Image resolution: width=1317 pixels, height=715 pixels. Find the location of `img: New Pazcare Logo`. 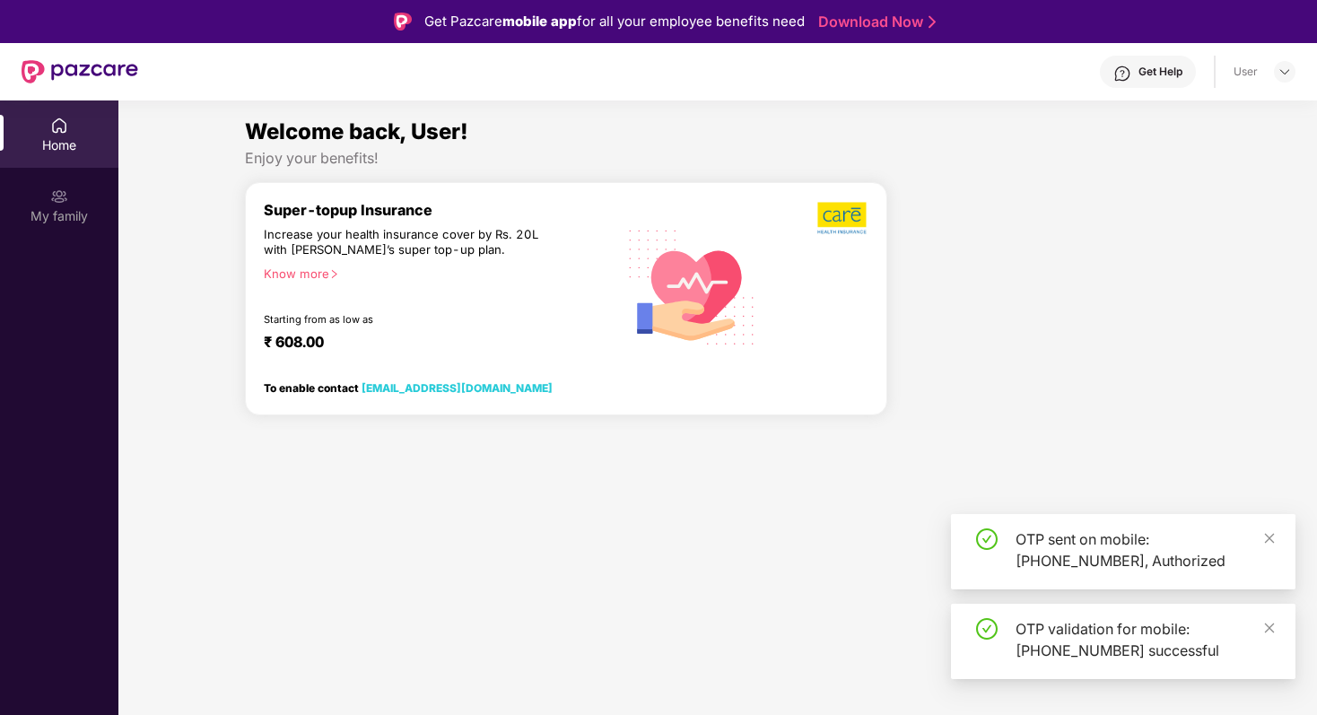

img: New Pazcare Logo is located at coordinates (80, 72).